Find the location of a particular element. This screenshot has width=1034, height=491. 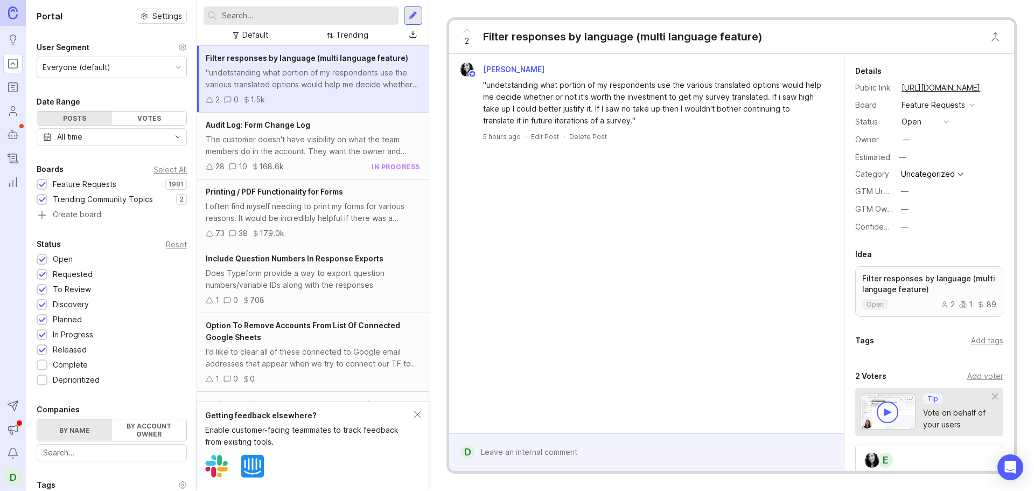

div: Edit Post is located at coordinates (545, 136).